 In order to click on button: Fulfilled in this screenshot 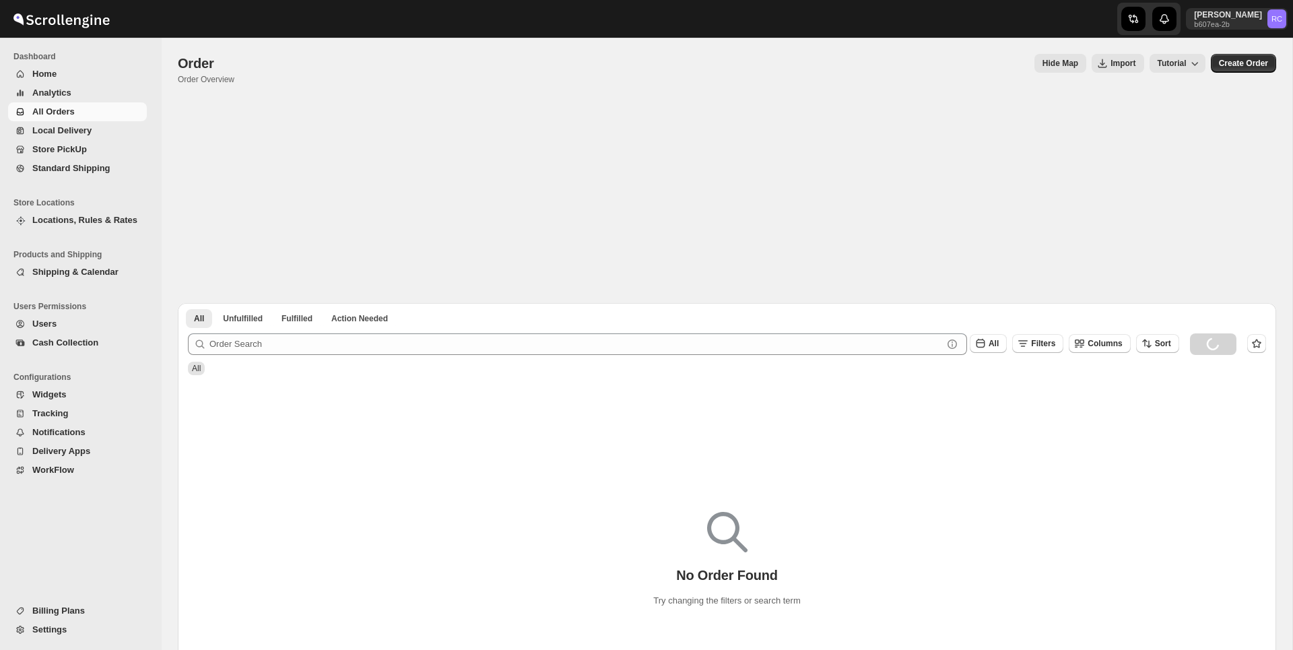, I will do `click(297, 319)`.